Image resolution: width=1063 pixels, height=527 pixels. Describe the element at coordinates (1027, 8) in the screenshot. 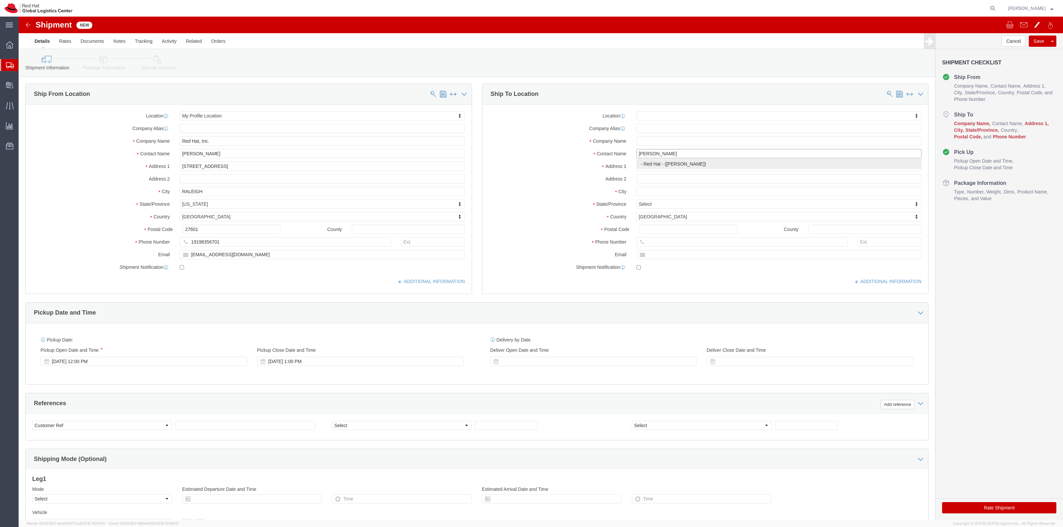

I see `span: Robert Lomax` at that location.